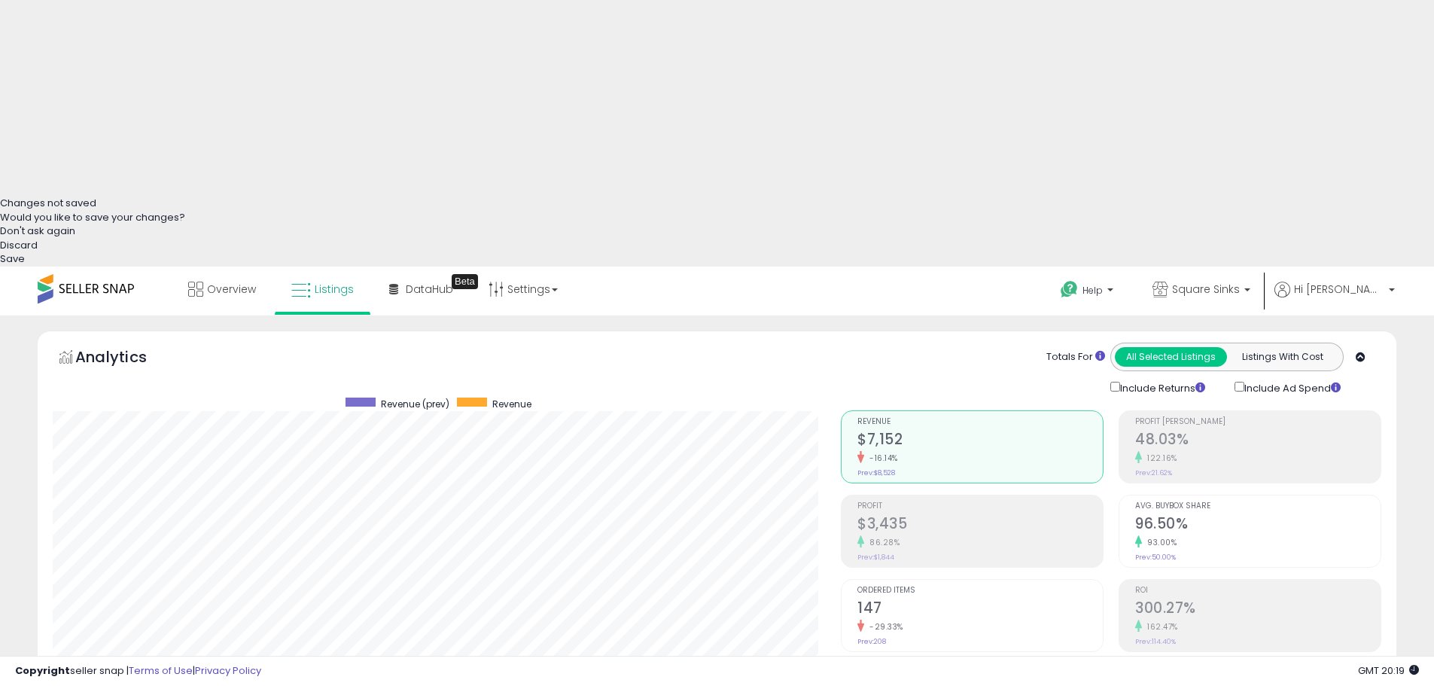 The width and height of the screenshot is (1434, 686). Describe the element at coordinates (1076, 357) in the screenshot. I see `div: Totals For` at that location.